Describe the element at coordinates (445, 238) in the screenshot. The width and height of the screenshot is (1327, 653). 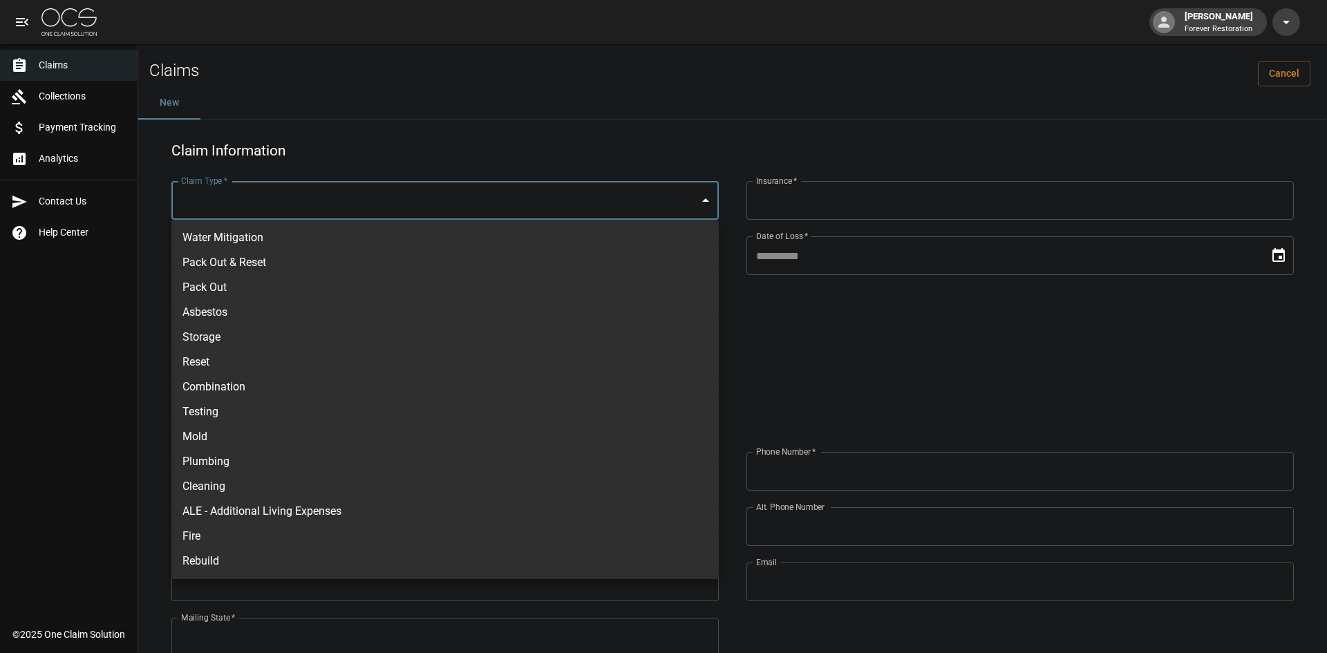
I see `li: Water Mitigation` at that location.